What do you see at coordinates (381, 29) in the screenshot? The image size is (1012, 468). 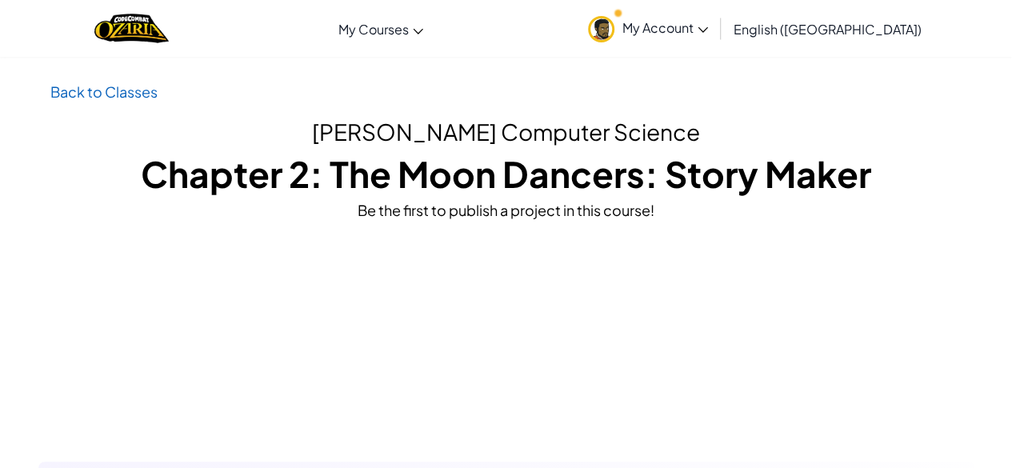 I see `a: My Courses` at bounding box center [381, 29].